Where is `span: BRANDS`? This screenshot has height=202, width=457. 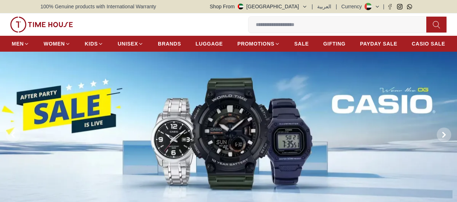 span: BRANDS is located at coordinates (169, 44).